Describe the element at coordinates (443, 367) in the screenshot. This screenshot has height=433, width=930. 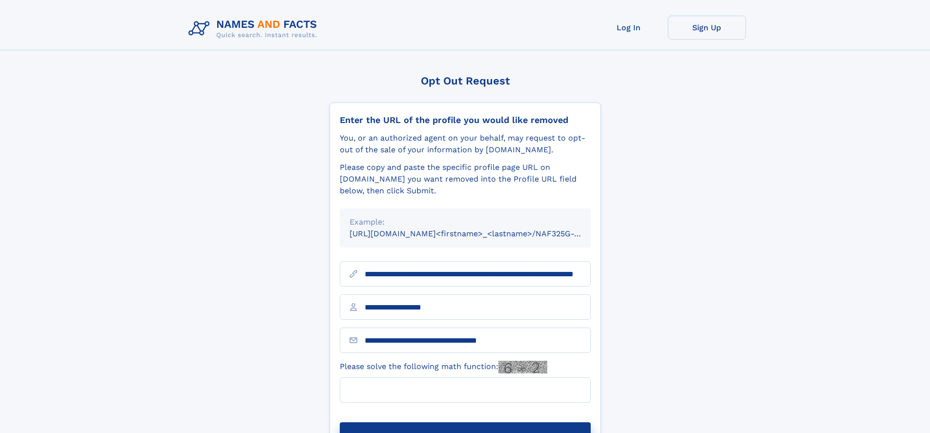
I see `label: Please solve the following math function:` at that location.